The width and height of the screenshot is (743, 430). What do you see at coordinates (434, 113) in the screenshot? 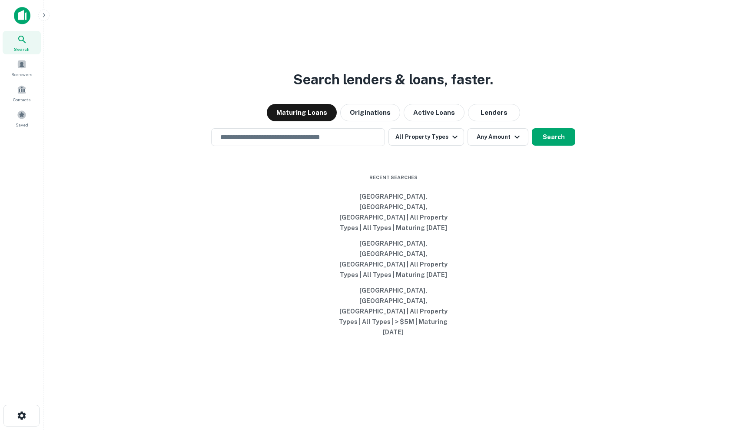
I see `button: Active Loans` at bounding box center [434, 113].